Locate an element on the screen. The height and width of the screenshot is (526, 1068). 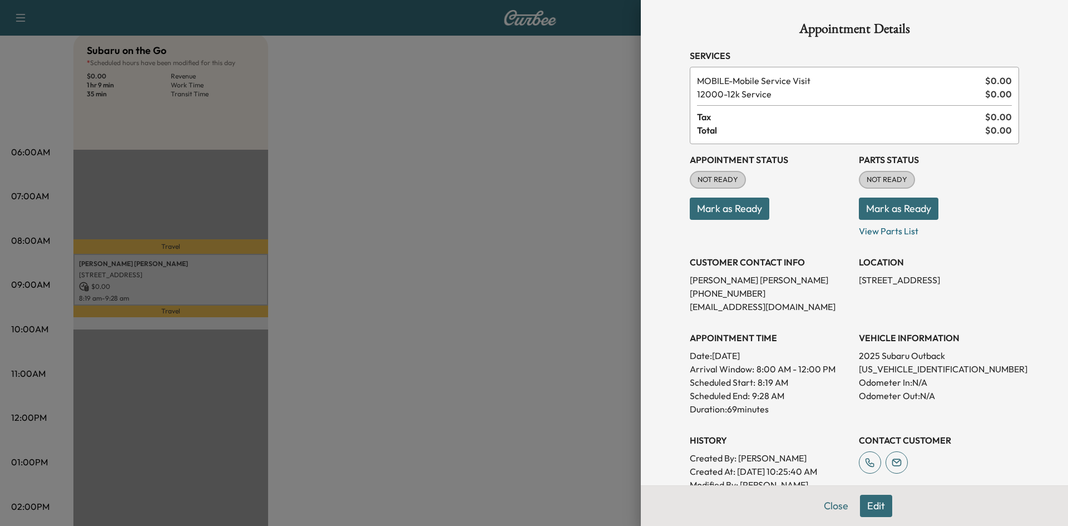
p: Scheduled Start: is located at coordinates (723, 382).